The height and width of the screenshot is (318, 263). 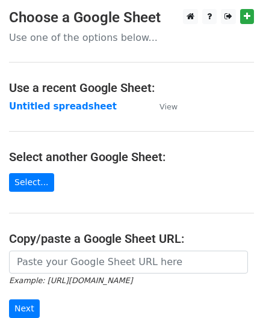 What do you see at coordinates (31, 182) in the screenshot?
I see `a: Select...` at bounding box center [31, 182].